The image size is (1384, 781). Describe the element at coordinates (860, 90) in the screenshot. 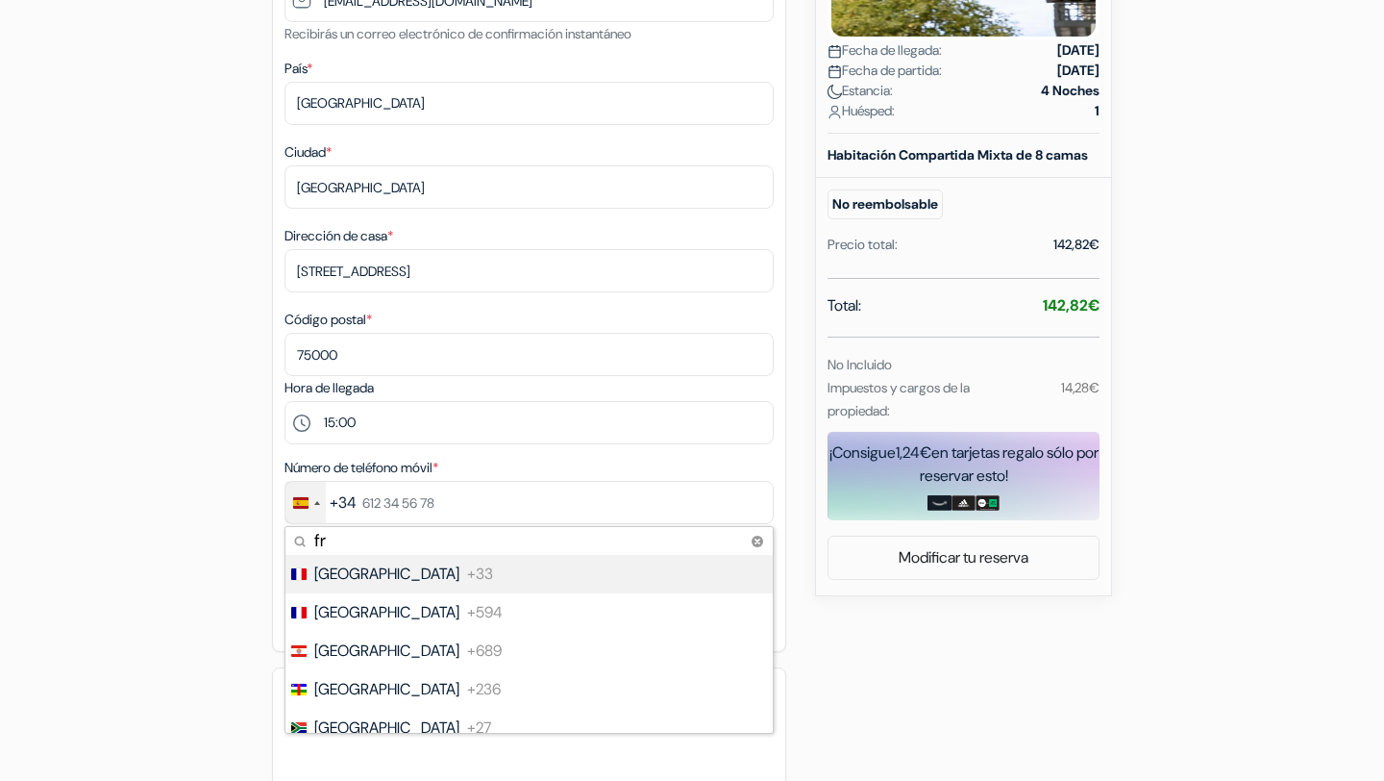

I see `span: Estancia:` at that location.